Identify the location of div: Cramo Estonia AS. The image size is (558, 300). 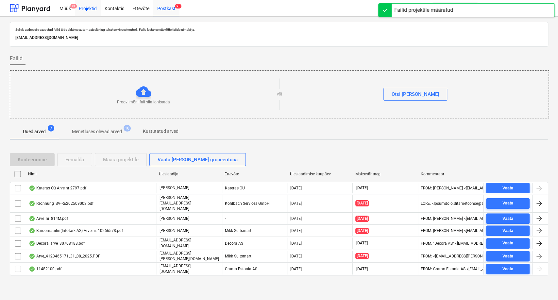
(255, 269).